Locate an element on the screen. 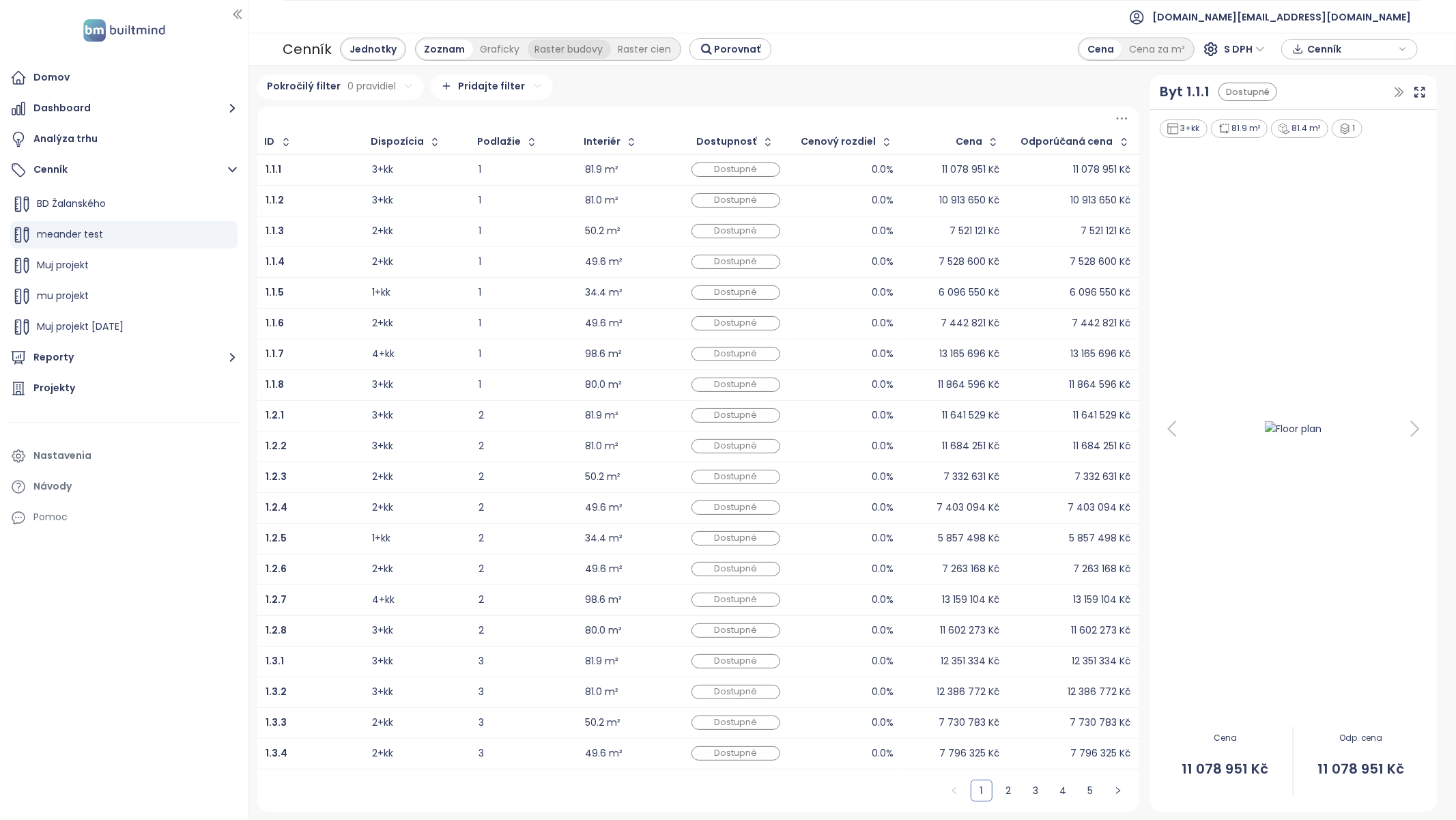 The height and width of the screenshot is (820, 1456). div: 7 528 600 Kč is located at coordinates (969, 262).